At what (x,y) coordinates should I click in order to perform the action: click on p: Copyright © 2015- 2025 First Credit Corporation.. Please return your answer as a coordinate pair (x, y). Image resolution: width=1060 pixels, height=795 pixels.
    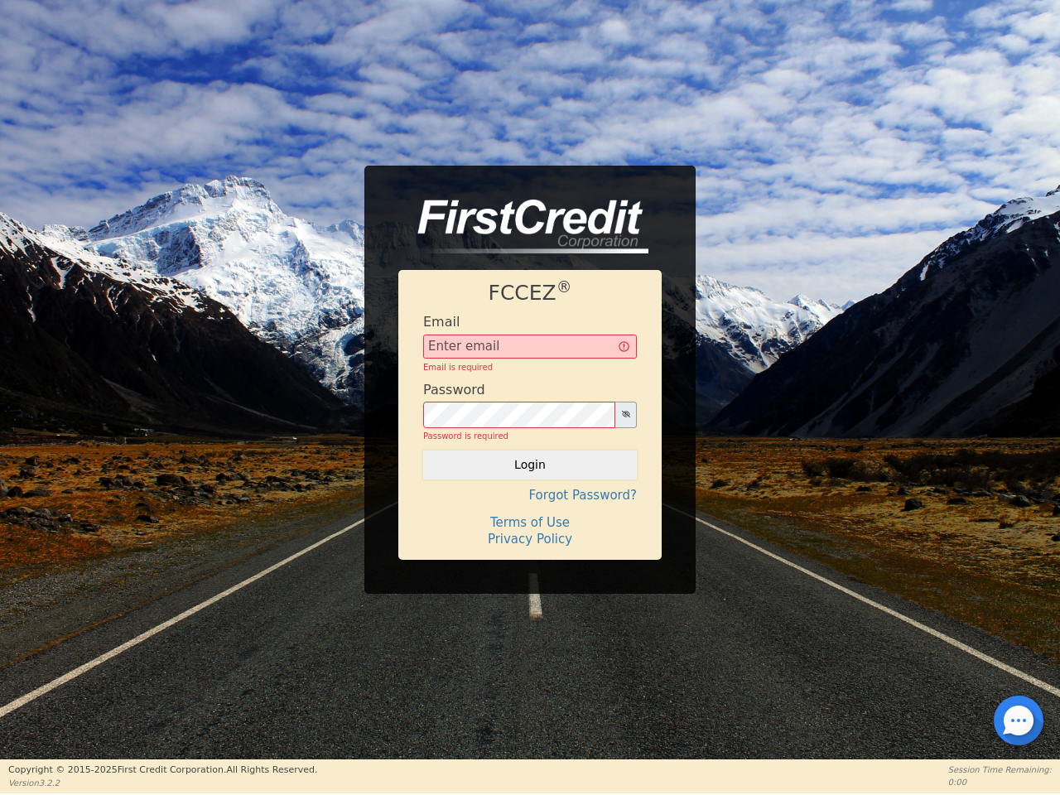
    Looking at the image, I should click on (162, 770).